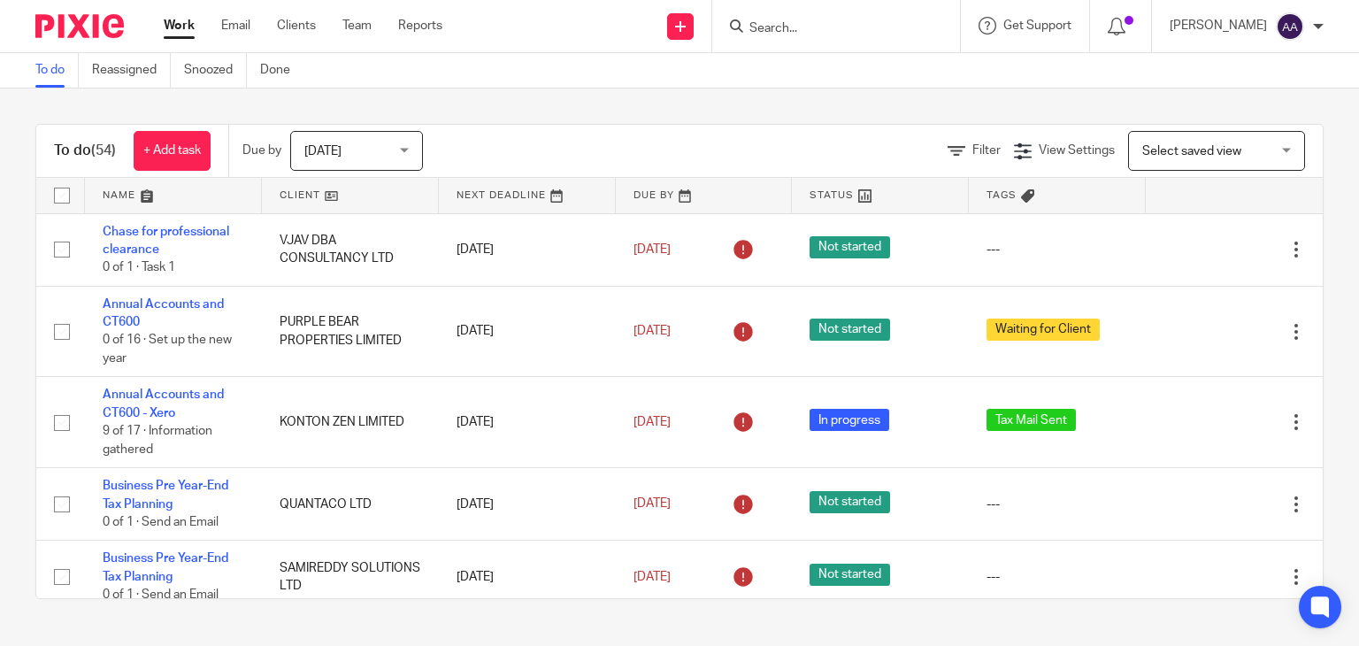 This screenshot has width=1359, height=646. I want to click on a: Work, so click(179, 26).